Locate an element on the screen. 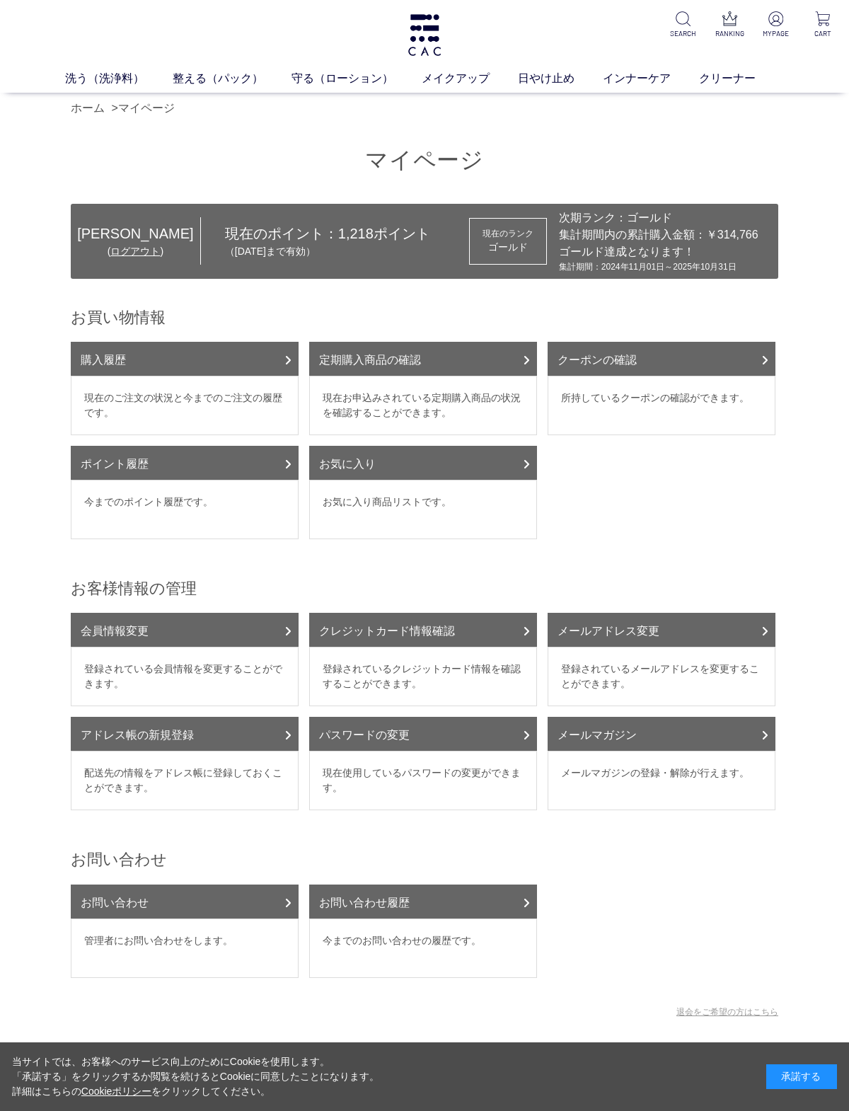  a: クリーナー is located at coordinates (742, 79).